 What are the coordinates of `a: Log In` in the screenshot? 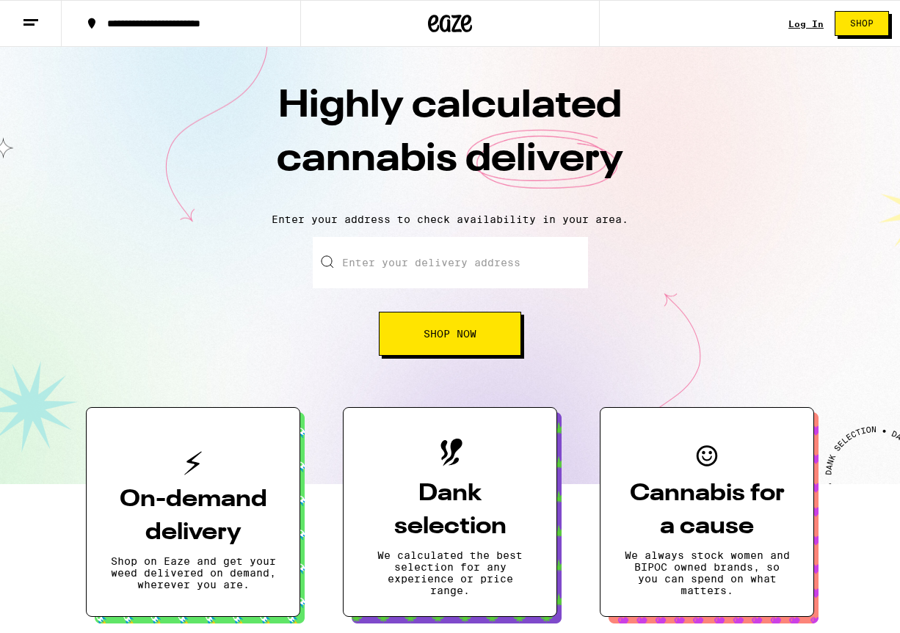 It's located at (806, 23).